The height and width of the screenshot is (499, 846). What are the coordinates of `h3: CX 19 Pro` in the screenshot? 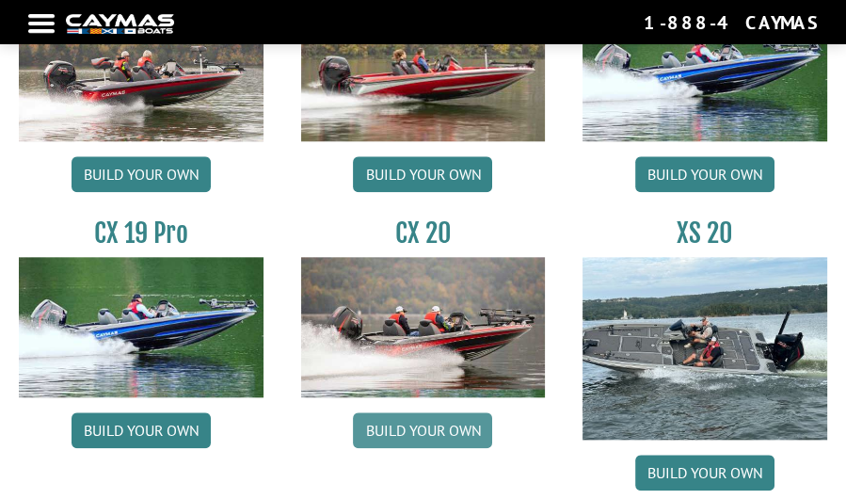 It's located at (141, 232).